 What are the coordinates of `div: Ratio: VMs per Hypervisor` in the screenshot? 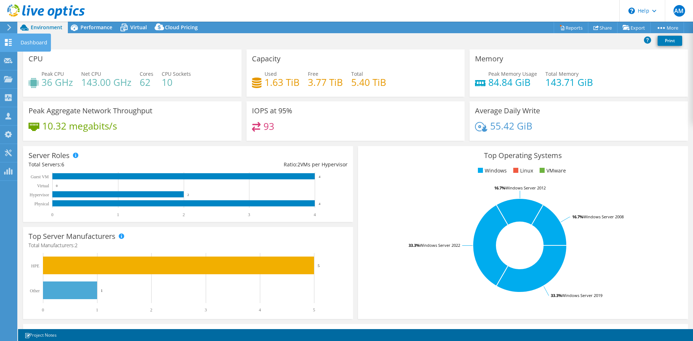 It's located at (268, 165).